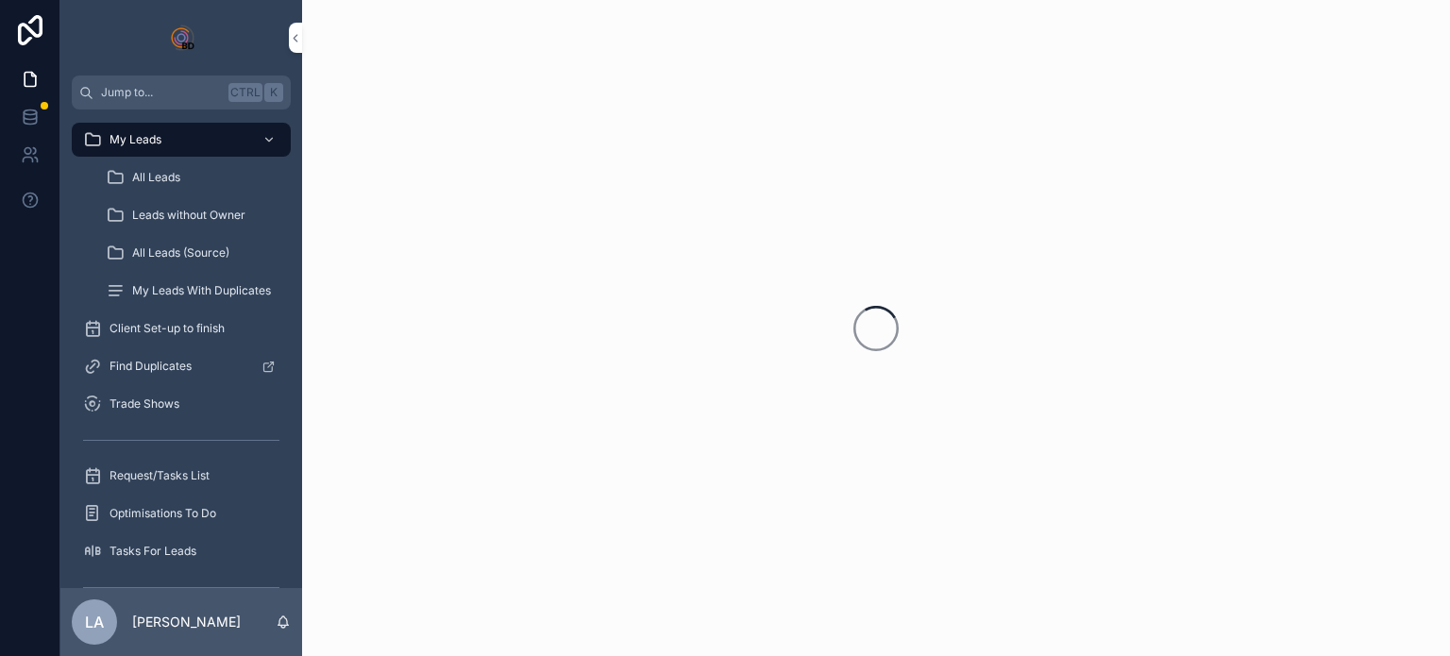 The width and height of the screenshot is (1450, 656). I want to click on span: LA, so click(94, 622).